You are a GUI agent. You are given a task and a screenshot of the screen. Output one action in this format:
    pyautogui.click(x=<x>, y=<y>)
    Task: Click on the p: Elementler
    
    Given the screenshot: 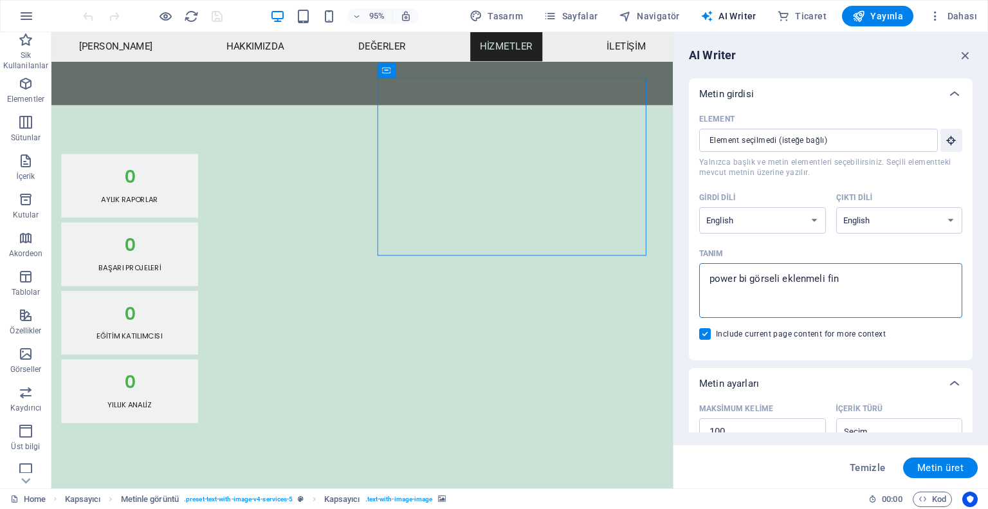 What is the action you would take?
    pyautogui.click(x=26, y=99)
    